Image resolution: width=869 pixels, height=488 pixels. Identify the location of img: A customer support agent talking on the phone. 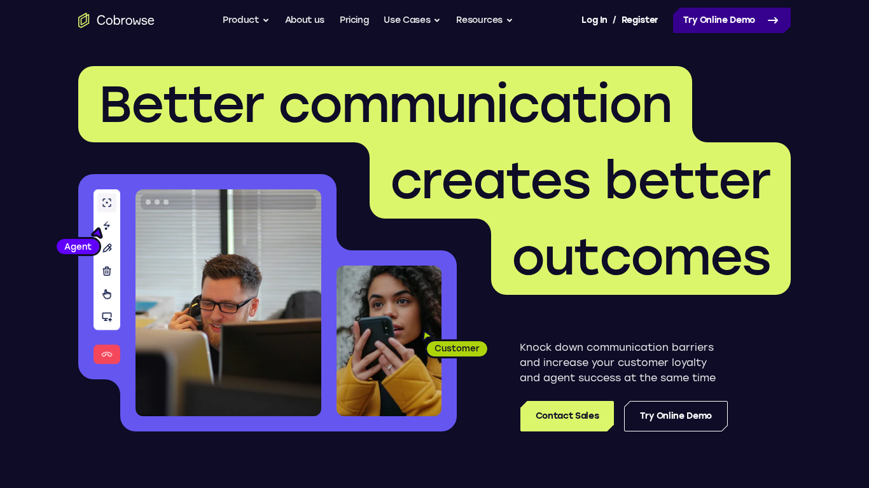
(228, 303).